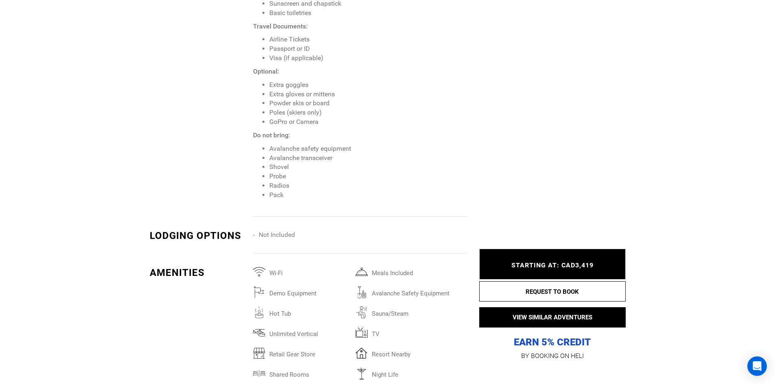 The image size is (775, 384). I want to click on span: Night Life, so click(413, 373).